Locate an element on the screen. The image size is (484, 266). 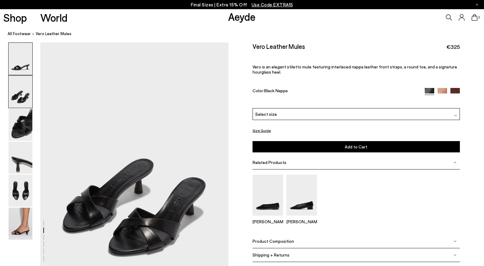
p: Final Sizes | Extra 15% Off is located at coordinates (242, 5).